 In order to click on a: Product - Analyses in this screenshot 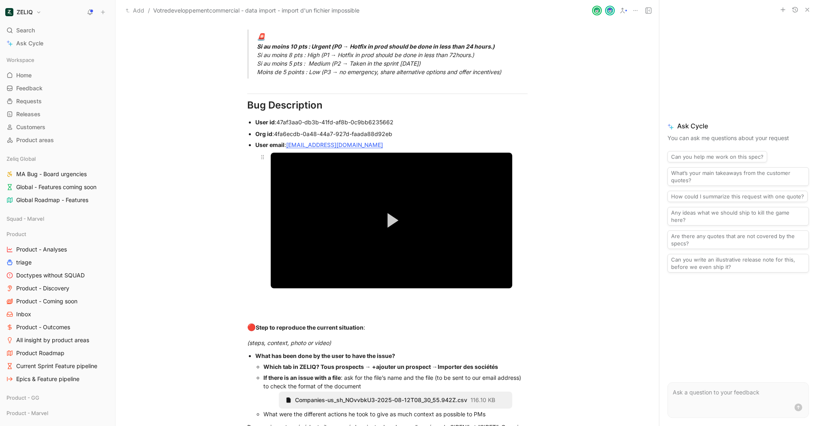, I will do `click(58, 250)`.